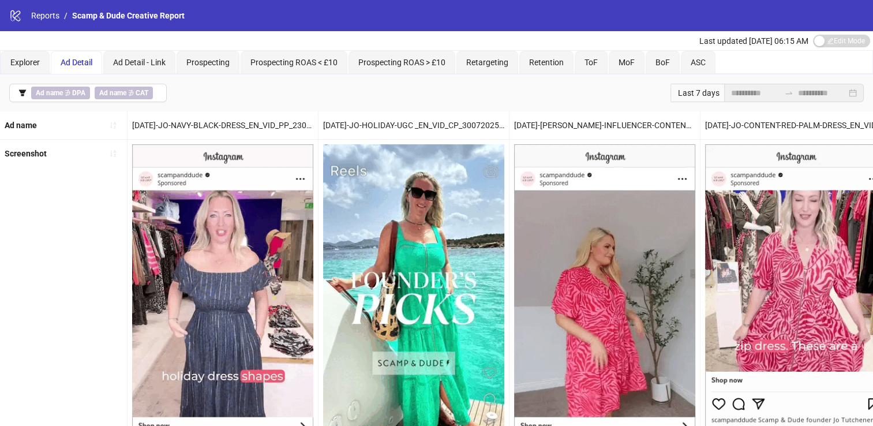 This screenshot has width=873, height=426. I want to click on b: Screenshot, so click(25, 154).